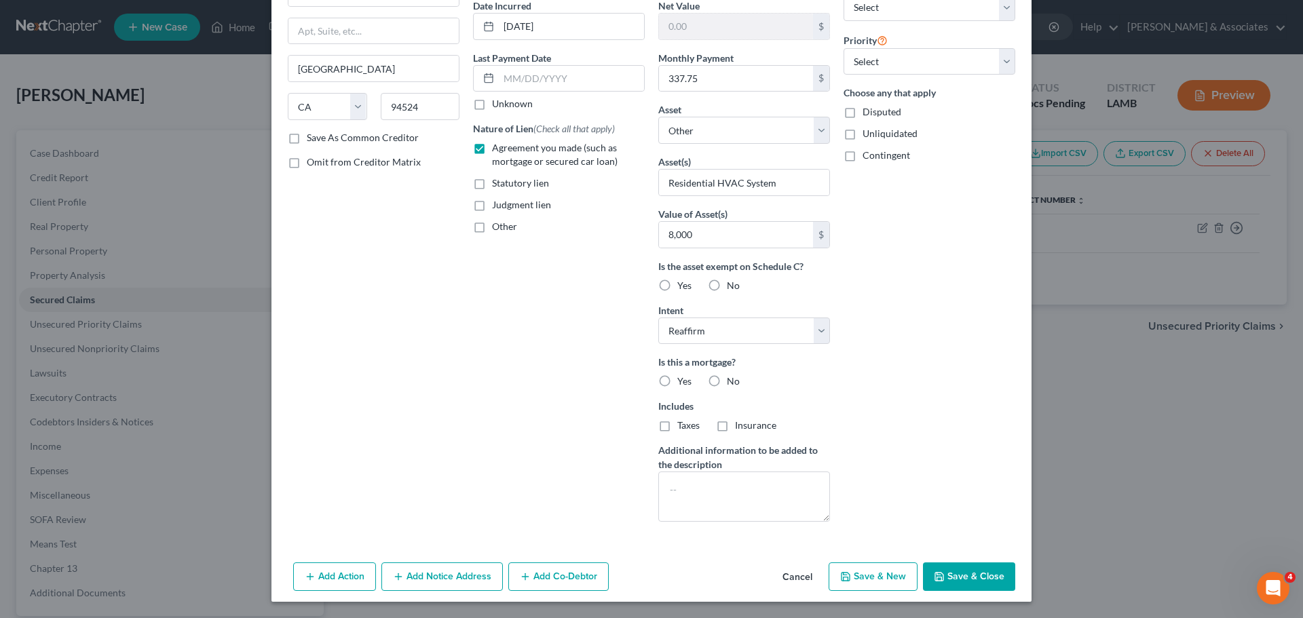  Describe the element at coordinates (873, 577) in the screenshot. I see `button: Save & New` at that location.